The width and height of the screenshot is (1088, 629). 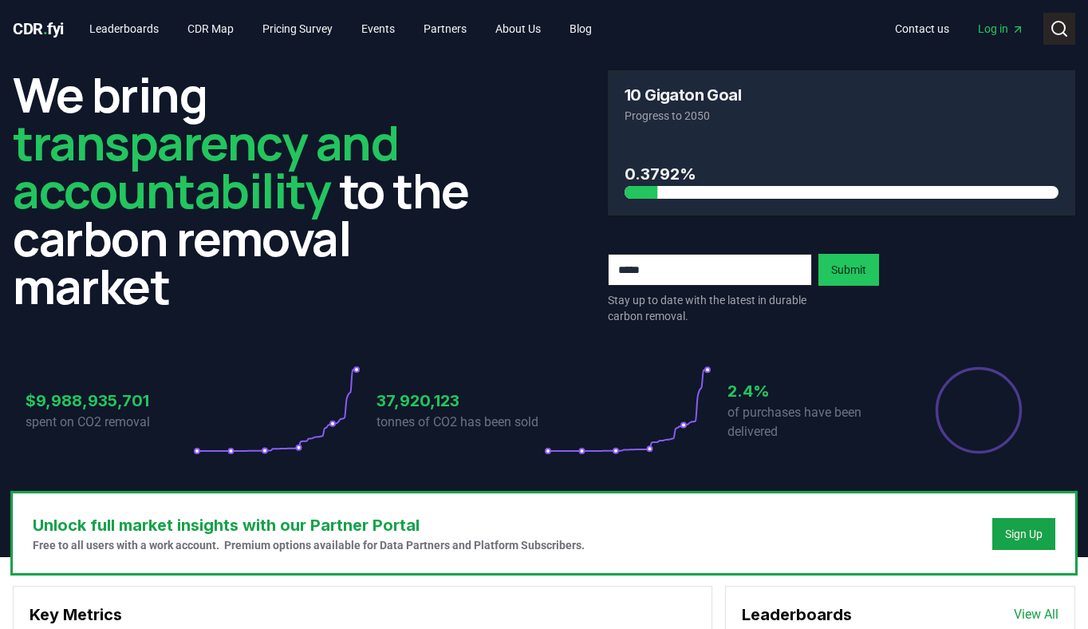 I want to click on h2: We bring to the carbon removal market, so click(x=247, y=190).